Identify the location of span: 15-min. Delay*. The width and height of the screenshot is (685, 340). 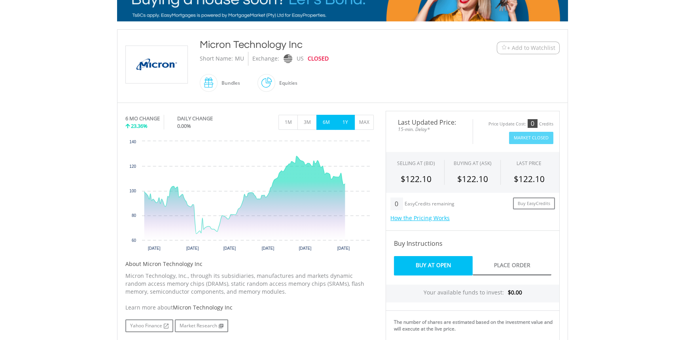
(429, 129).